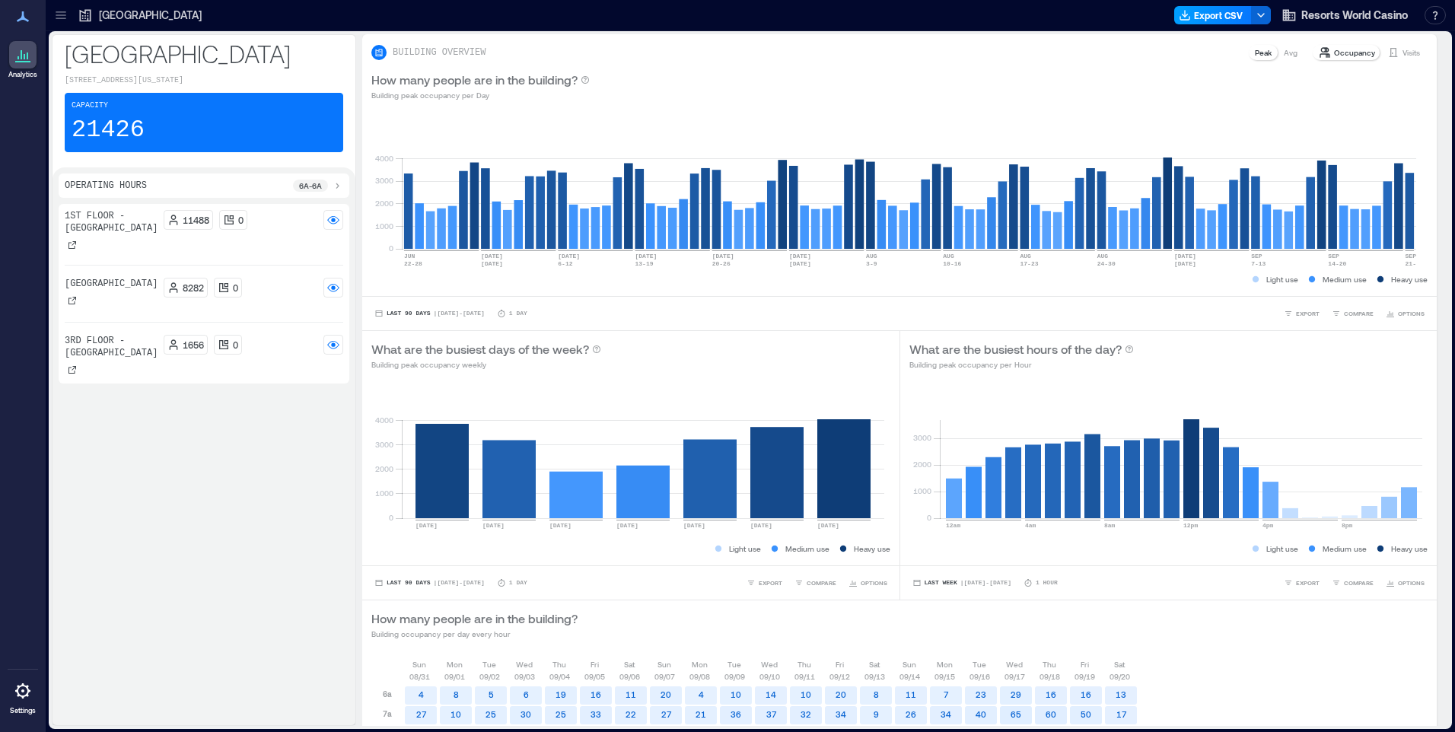 The width and height of the screenshot is (1455, 732). Describe the element at coordinates (1190, 525) in the screenshot. I see `text: 12pm` at that location.